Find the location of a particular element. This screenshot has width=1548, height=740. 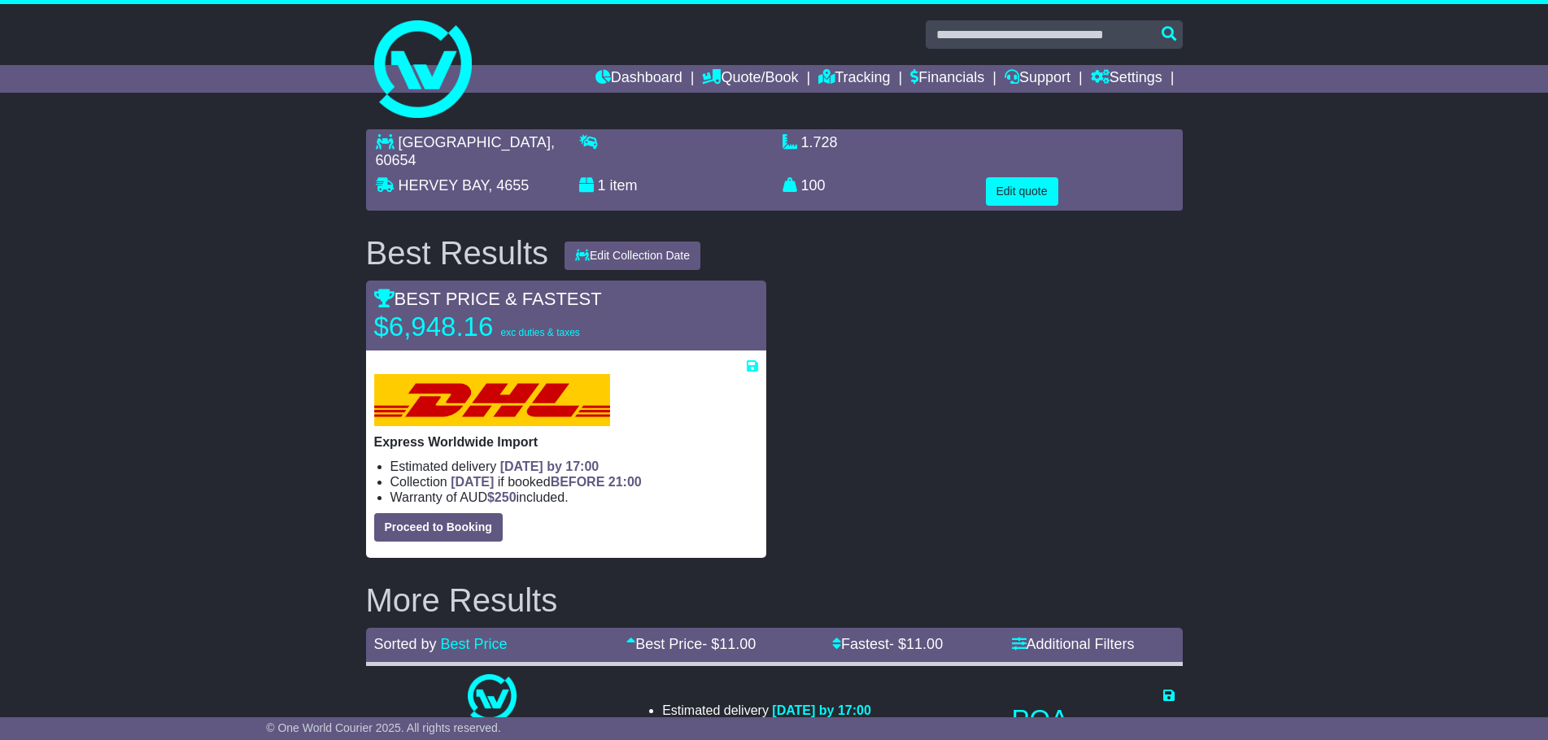

a: Fastest- $11.00 is located at coordinates (888, 644).